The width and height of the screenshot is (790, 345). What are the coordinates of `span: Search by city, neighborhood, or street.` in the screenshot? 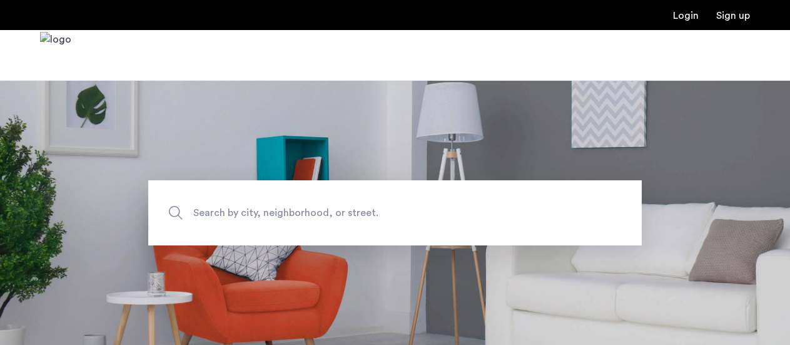 It's located at (366, 212).